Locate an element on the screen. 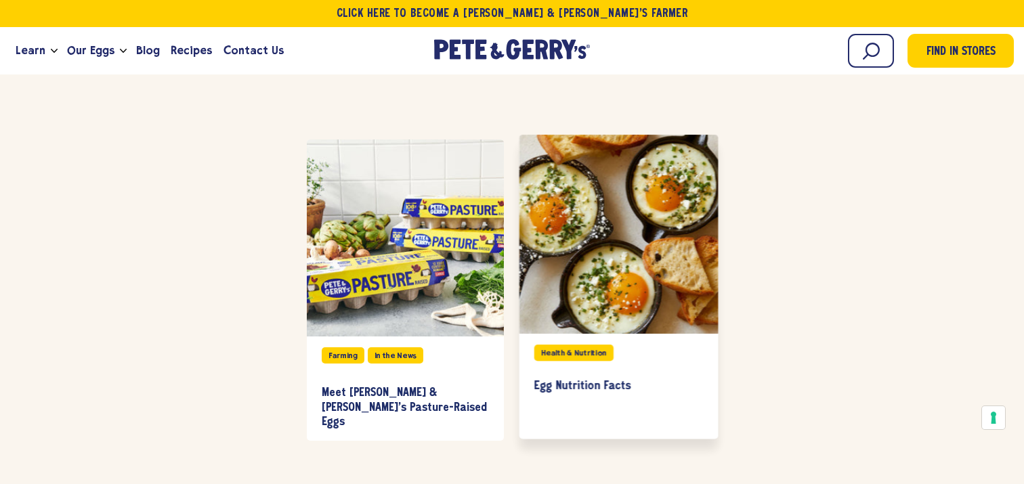  div: Farming is located at coordinates (343, 356).